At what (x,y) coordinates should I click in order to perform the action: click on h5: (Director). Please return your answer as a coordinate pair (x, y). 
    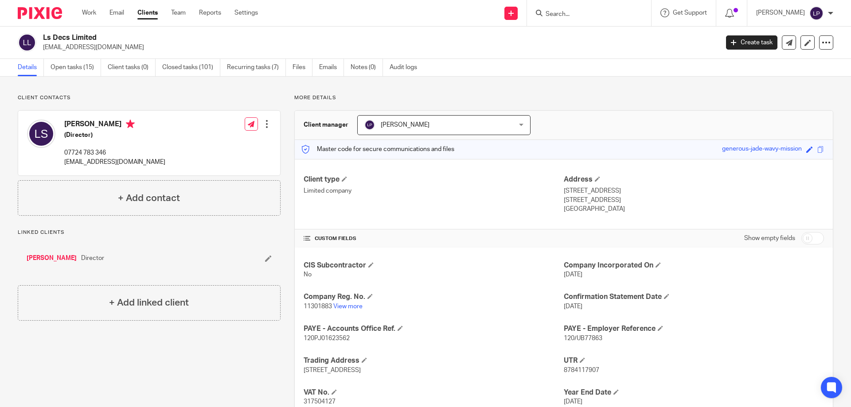
    Looking at the image, I should click on (115, 135).